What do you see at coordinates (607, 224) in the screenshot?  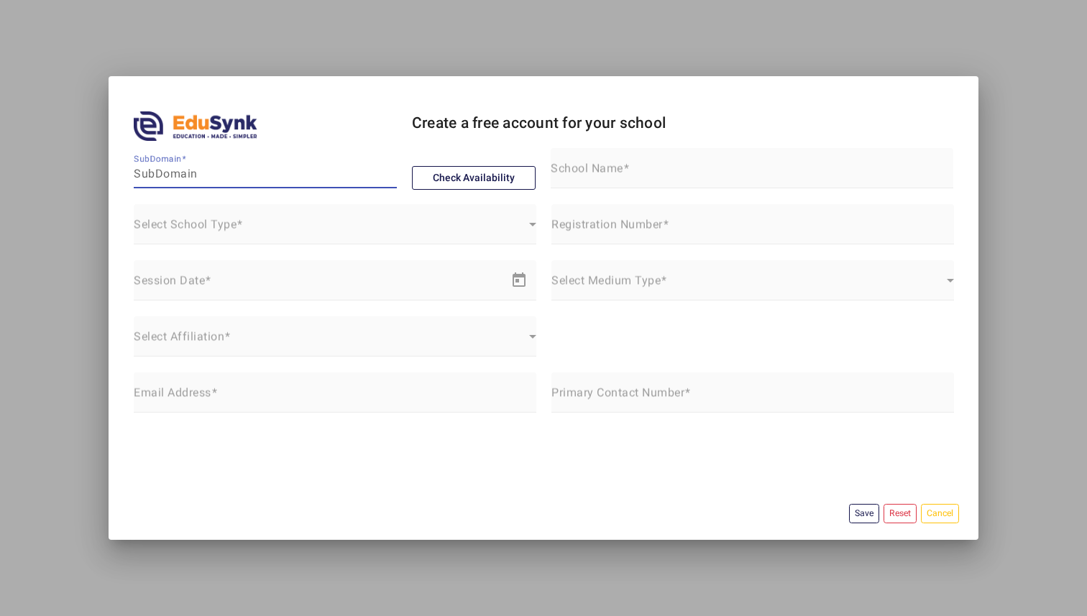 I see `mat-label: Registration Number` at bounding box center [607, 224].